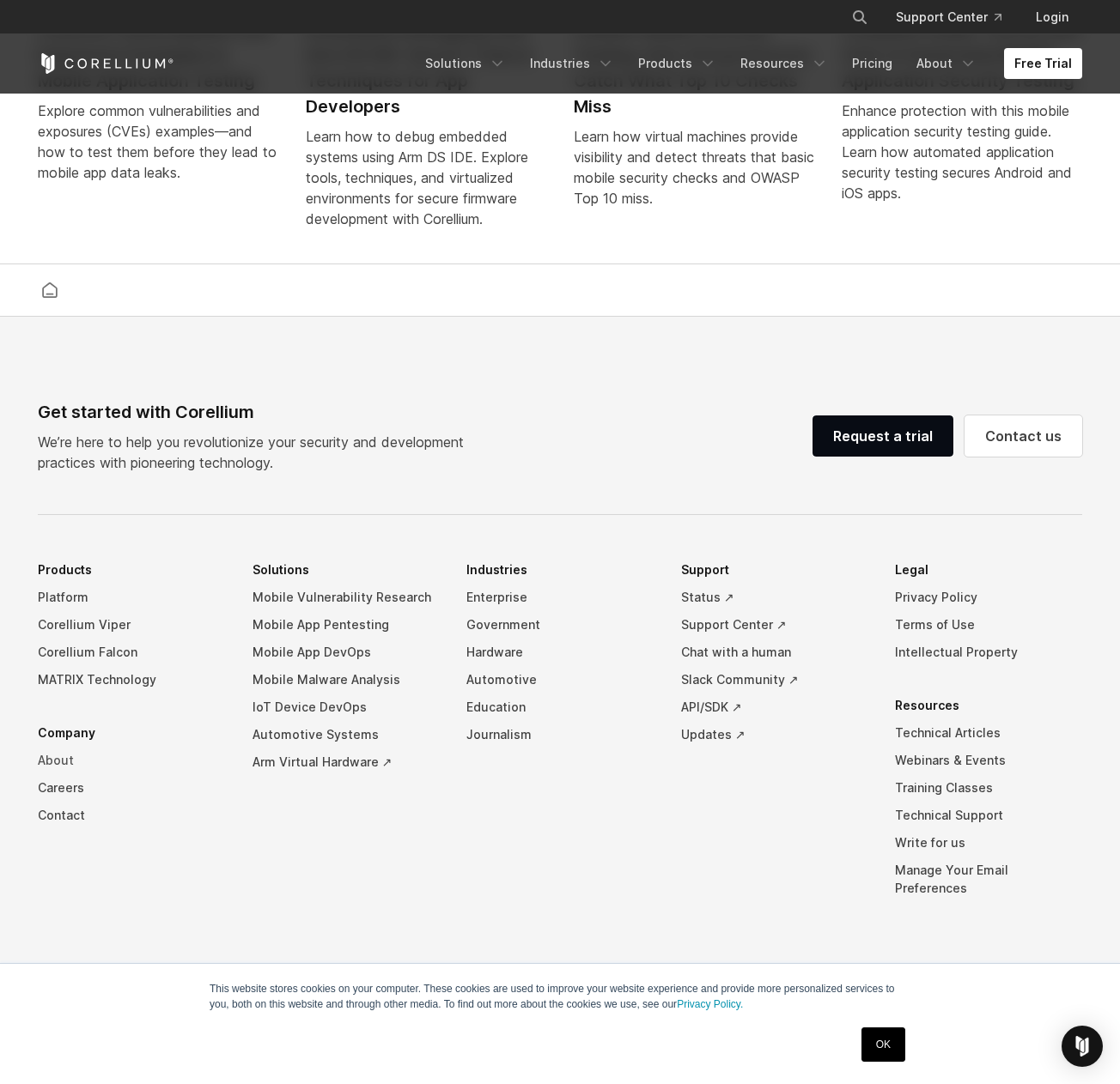 This screenshot has width=1120, height=1084. I want to click on a: Government, so click(560, 625).